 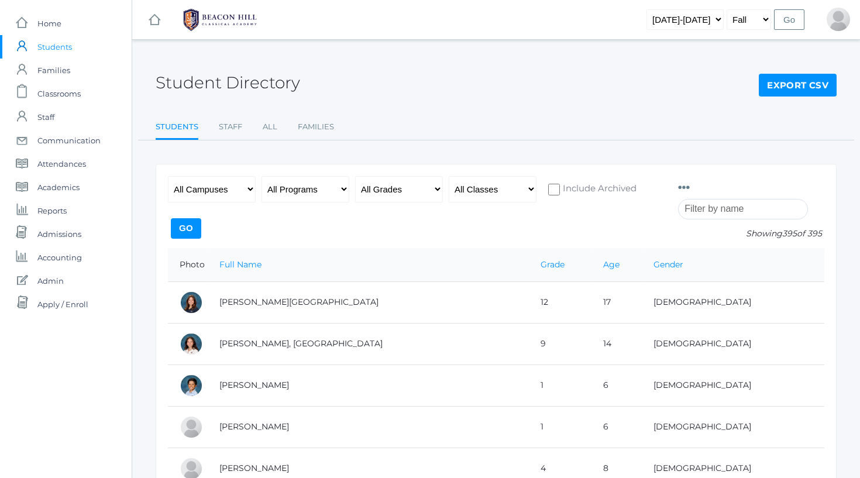 What do you see at coordinates (59, 187) in the screenshot?
I see `span: Academics` at bounding box center [59, 187].